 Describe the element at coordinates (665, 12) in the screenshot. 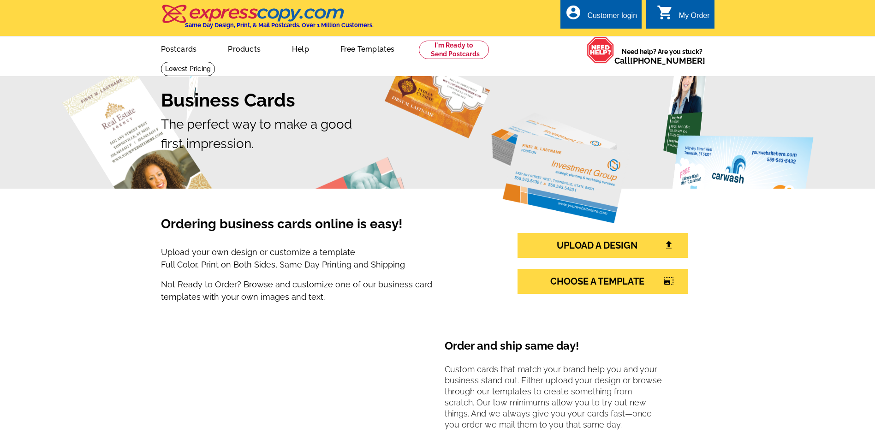

I see `i: shopping_cart` at that location.